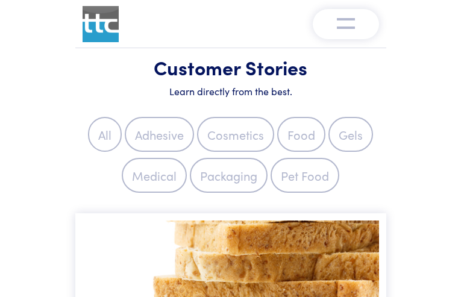 This screenshot has width=461, height=297. I want to click on label: Food, so click(302, 135).